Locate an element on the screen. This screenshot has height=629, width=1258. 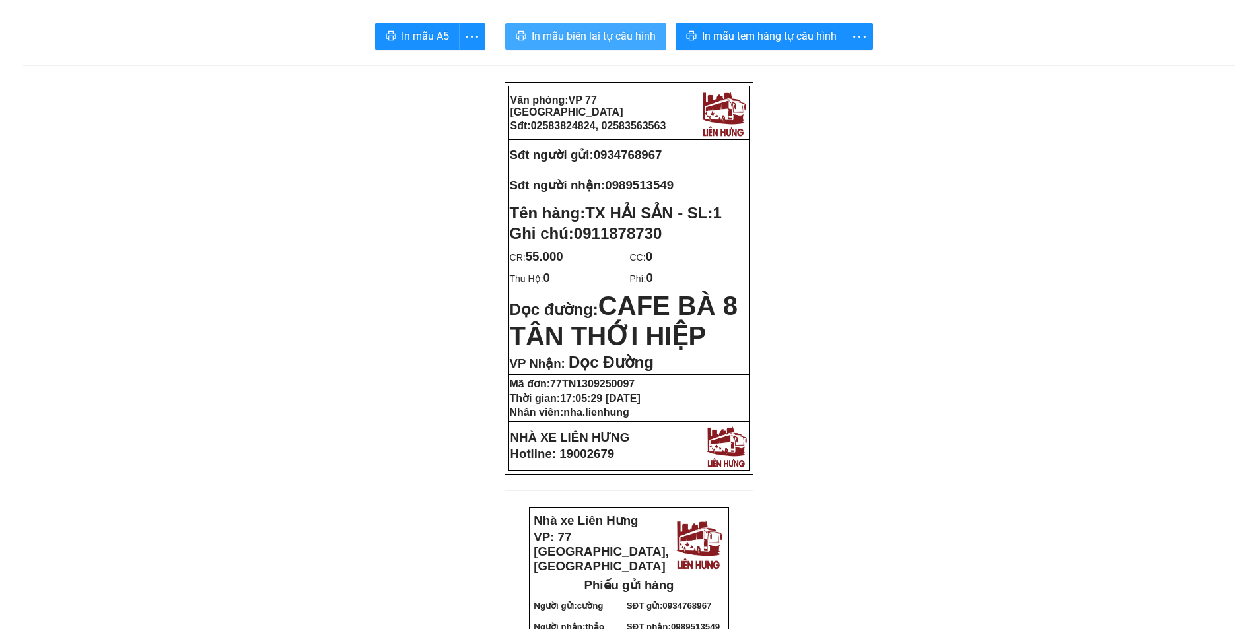
strong: SĐT gửi: is located at coordinates (669, 606).